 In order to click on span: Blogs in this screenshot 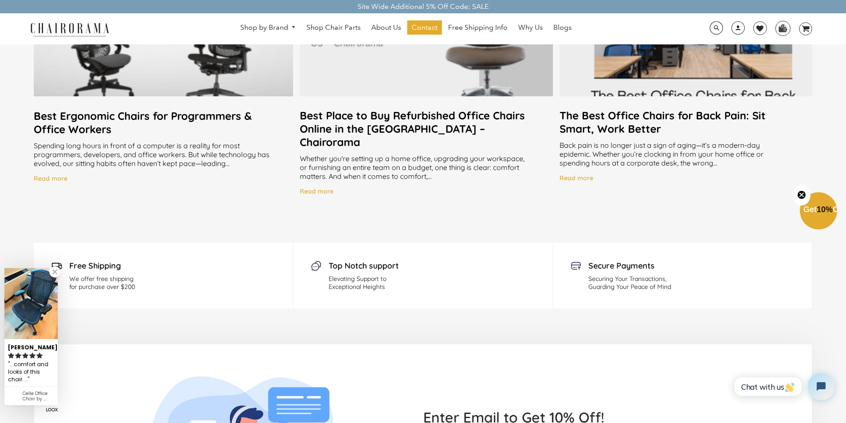, I will do `click(562, 28)`.